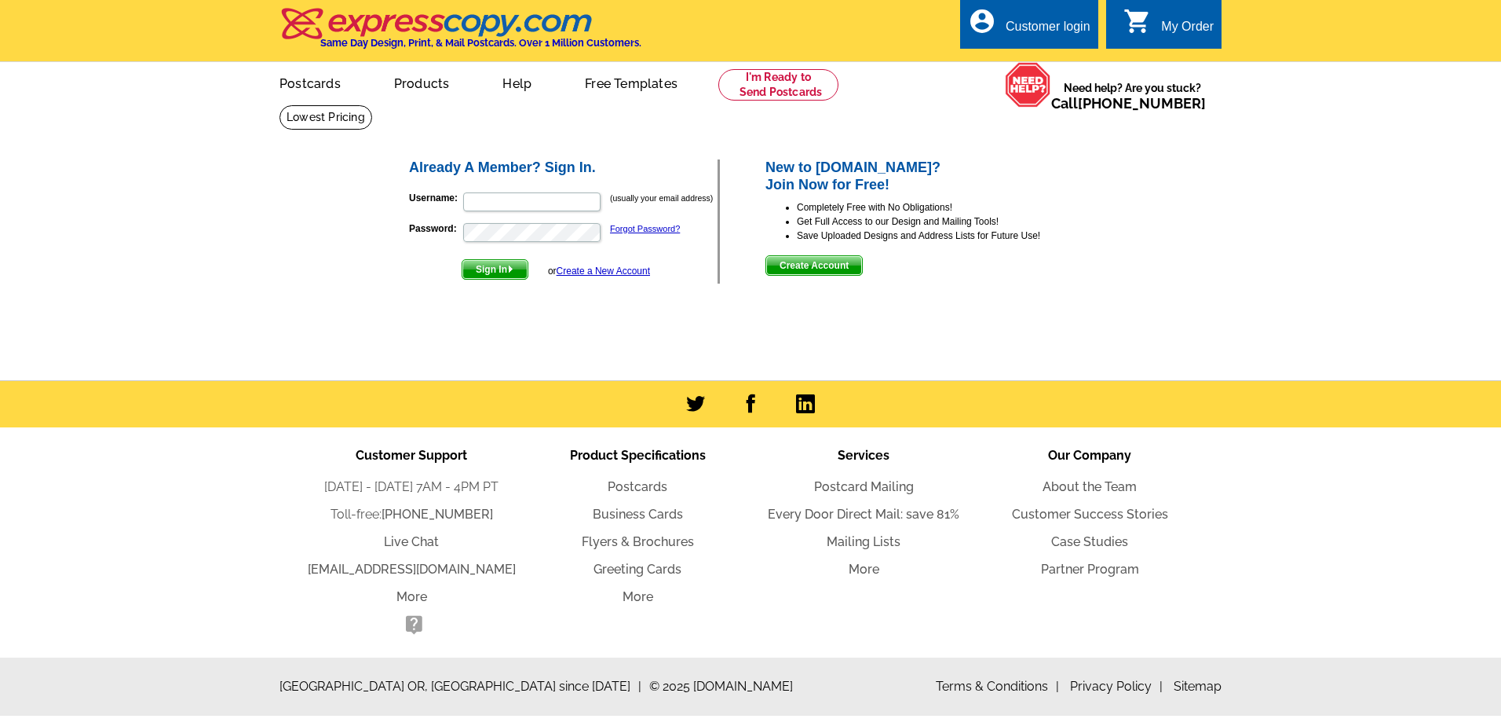 The image size is (1501, 726). Describe the element at coordinates (1048, 31) in the screenshot. I see `div: Customer login` at that location.